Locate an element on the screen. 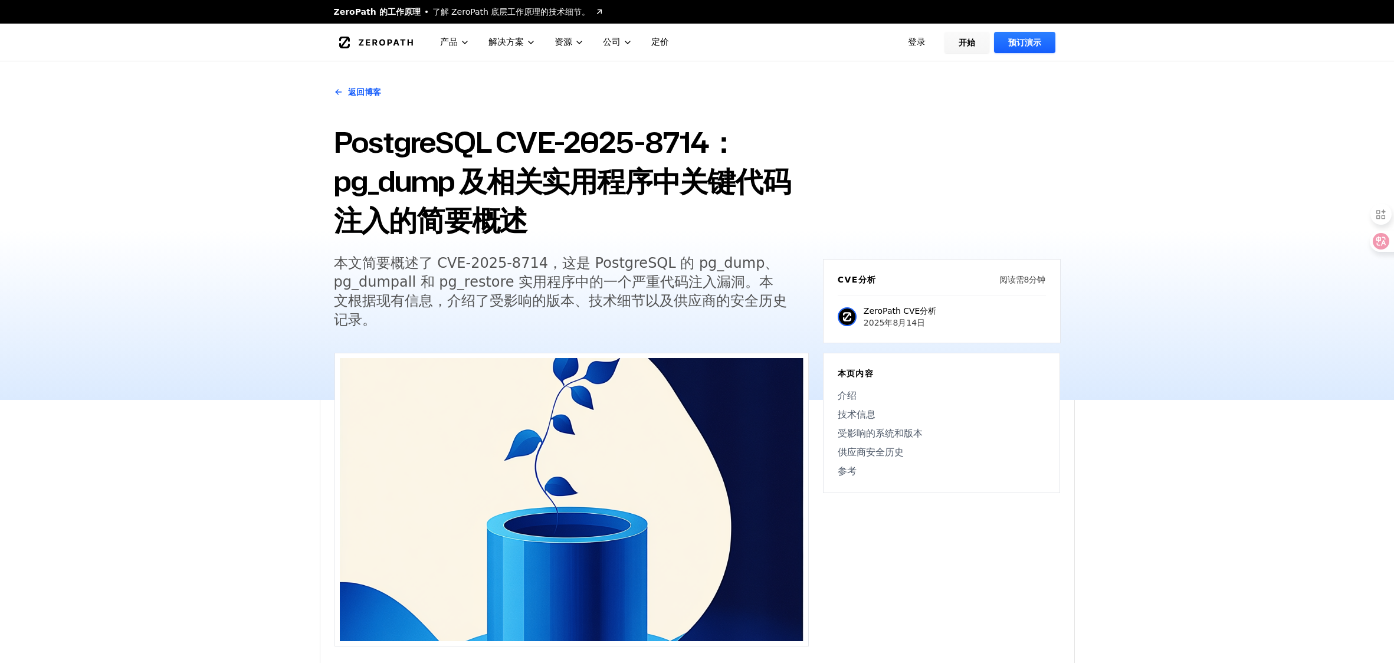  button: 解决方案 is located at coordinates (512, 42).